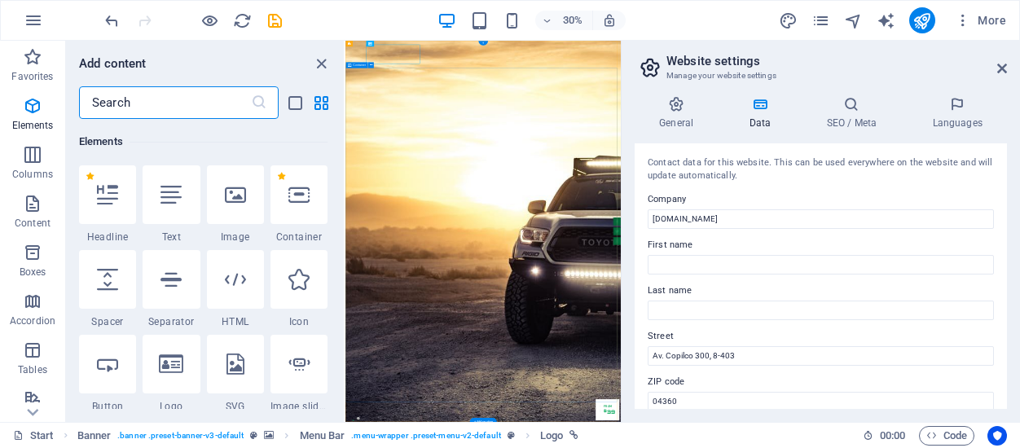 Image resolution: width=1020 pixels, height=448 pixels. What do you see at coordinates (171, 205) in the screenshot?
I see `div: Text` at bounding box center [171, 205].